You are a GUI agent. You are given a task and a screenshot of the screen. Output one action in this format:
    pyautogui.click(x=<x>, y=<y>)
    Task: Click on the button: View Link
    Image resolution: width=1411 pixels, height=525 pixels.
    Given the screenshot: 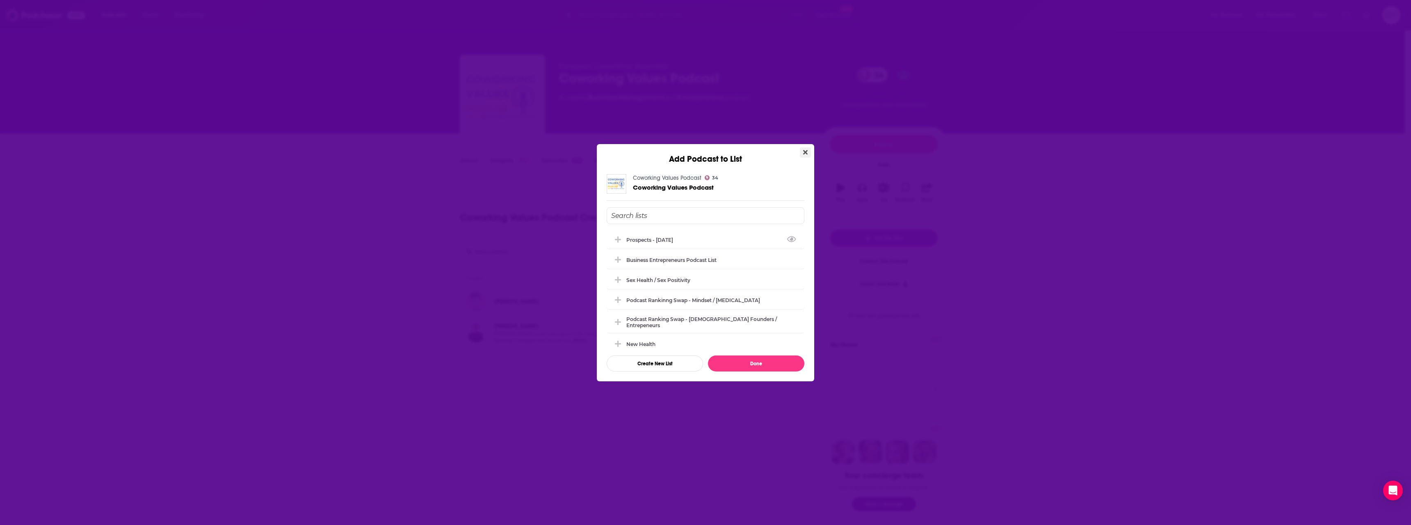 What is the action you would take?
    pyautogui.click(x=676, y=242)
    